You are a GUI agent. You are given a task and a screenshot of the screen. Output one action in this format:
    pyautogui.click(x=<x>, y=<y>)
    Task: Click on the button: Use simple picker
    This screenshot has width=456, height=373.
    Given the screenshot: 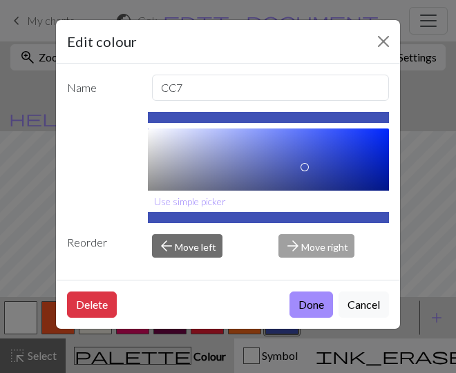 What is the action you would take?
    pyautogui.click(x=190, y=201)
    